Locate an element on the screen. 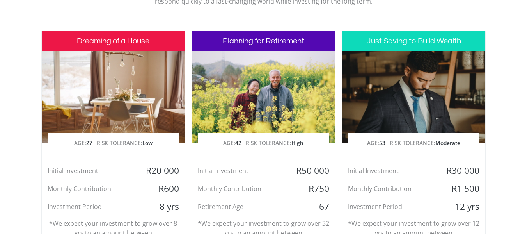 The height and width of the screenshot is (234, 527). div: Retirement Age is located at coordinates (240, 207).